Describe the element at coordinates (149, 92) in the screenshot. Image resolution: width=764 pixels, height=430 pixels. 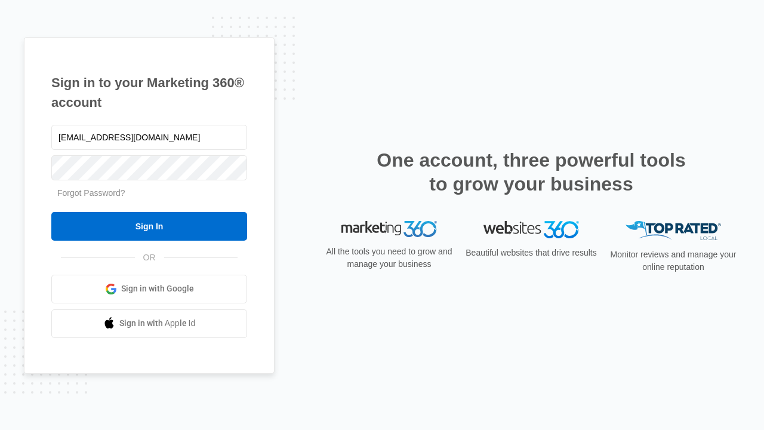
I see `h1: Sign in to your Marketing 360® account` at that location.